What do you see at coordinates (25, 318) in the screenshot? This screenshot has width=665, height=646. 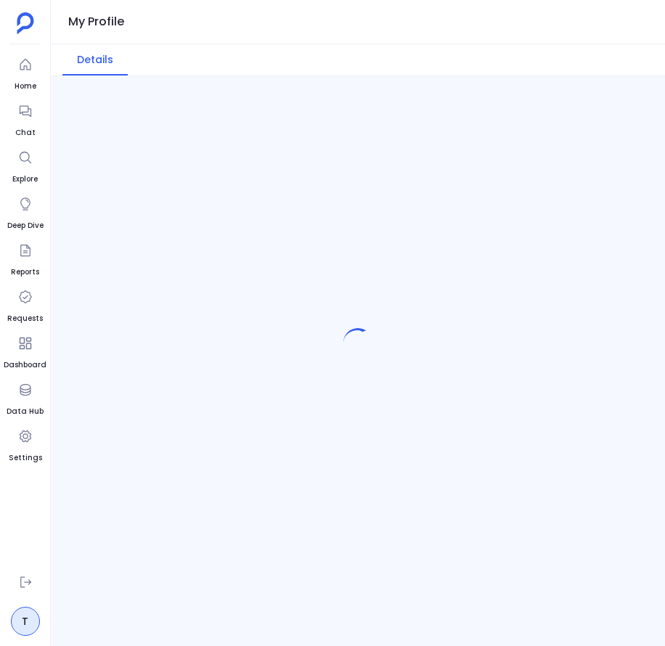 I see `span: Requests` at bounding box center [25, 318].